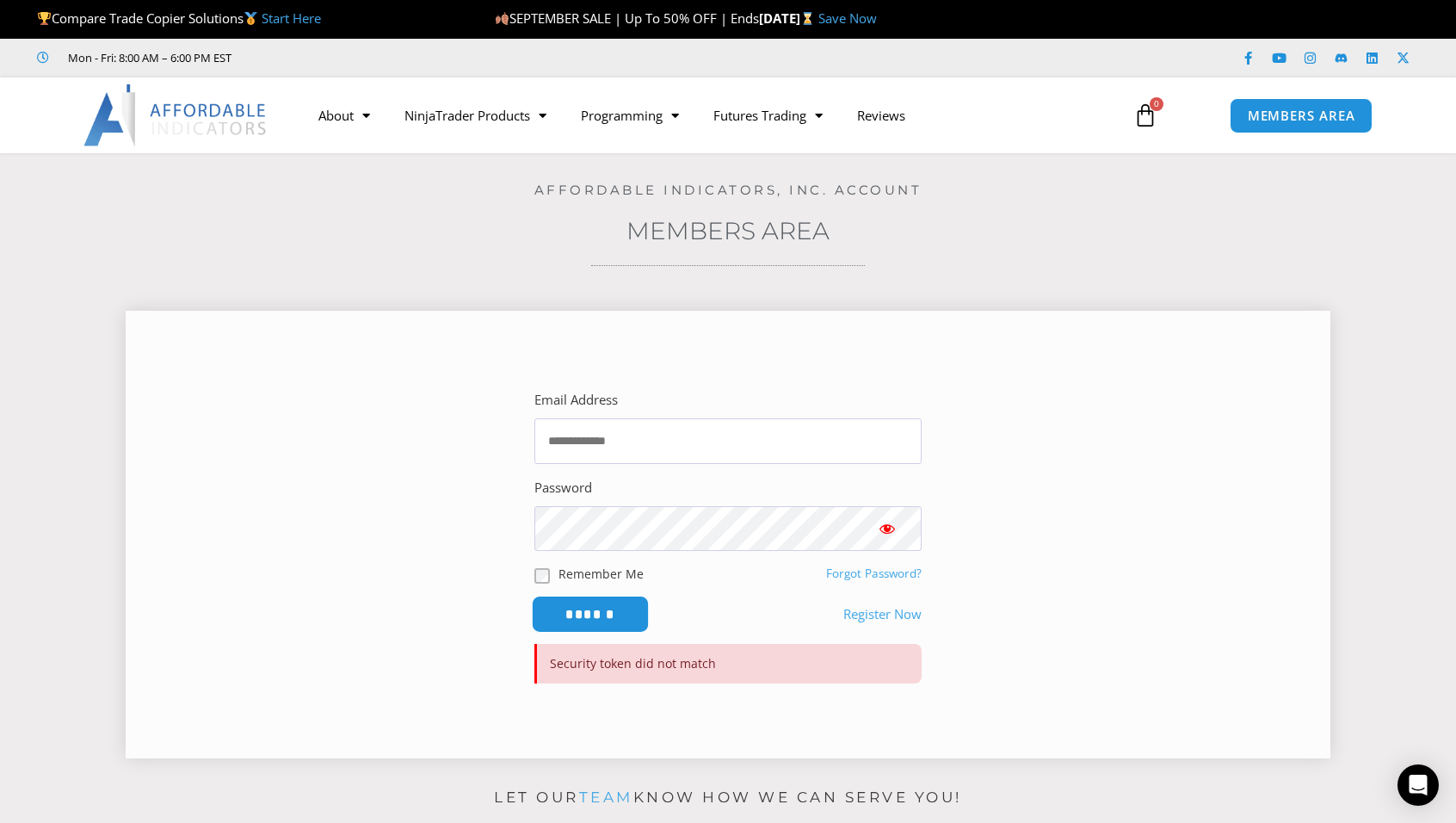 Image resolution: width=1456 pixels, height=823 pixels. What do you see at coordinates (626, 18) in the screenshot?
I see `span: SEPTEMBER SALE | Up To 50% OFF | Ends` at bounding box center [626, 18].